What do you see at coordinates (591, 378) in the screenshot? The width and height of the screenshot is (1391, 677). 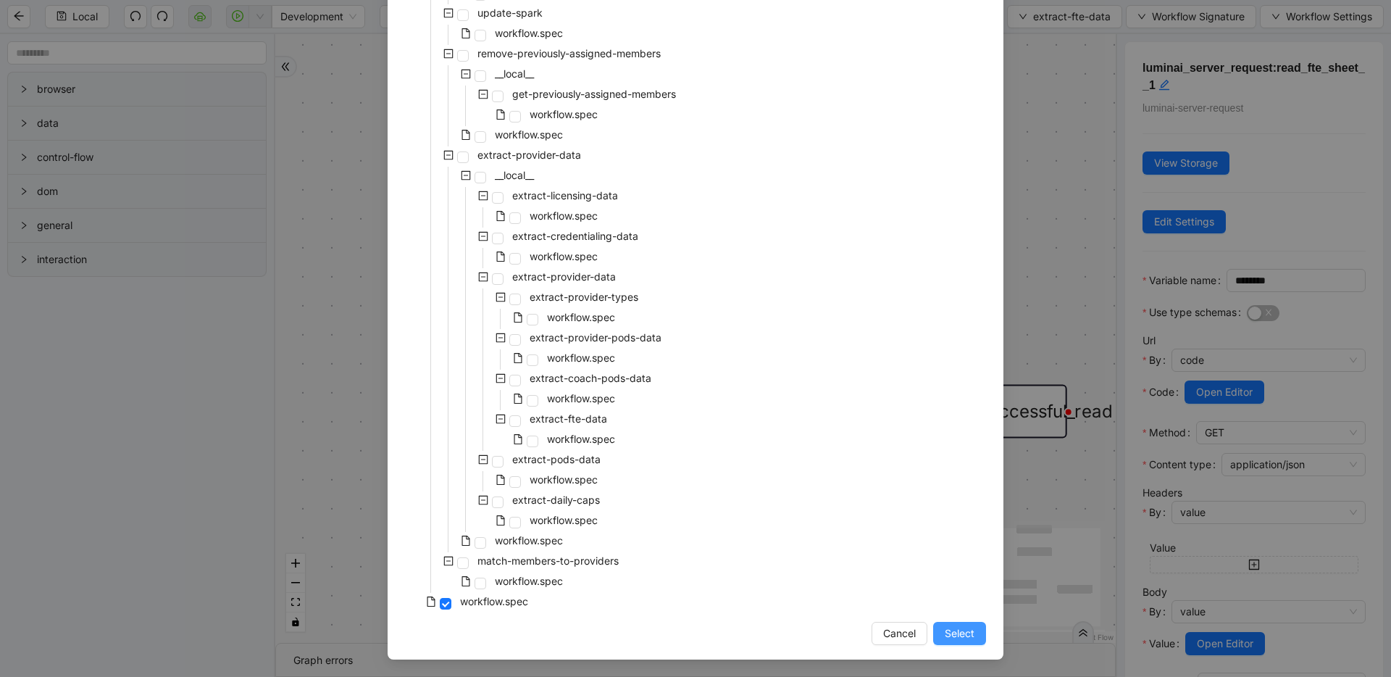 I see `span: extract-coach-pods-data` at bounding box center [591, 378].